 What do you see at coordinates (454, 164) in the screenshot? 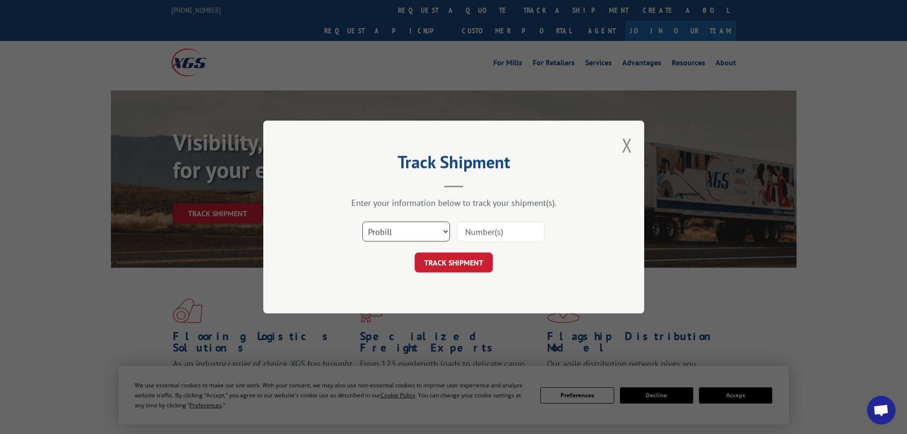
I see `h2: Track Shipment` at bounding box center [454, 164].